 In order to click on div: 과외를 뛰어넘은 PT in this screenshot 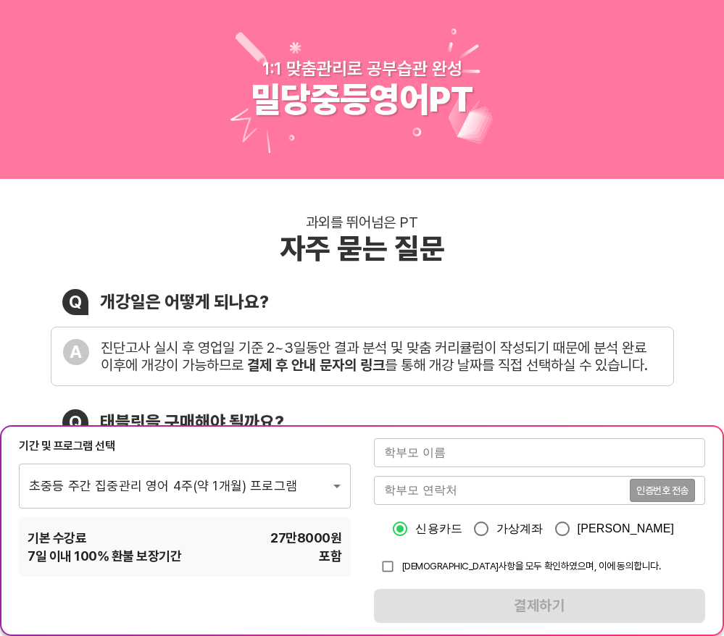, I will do `click(362, 222)`.